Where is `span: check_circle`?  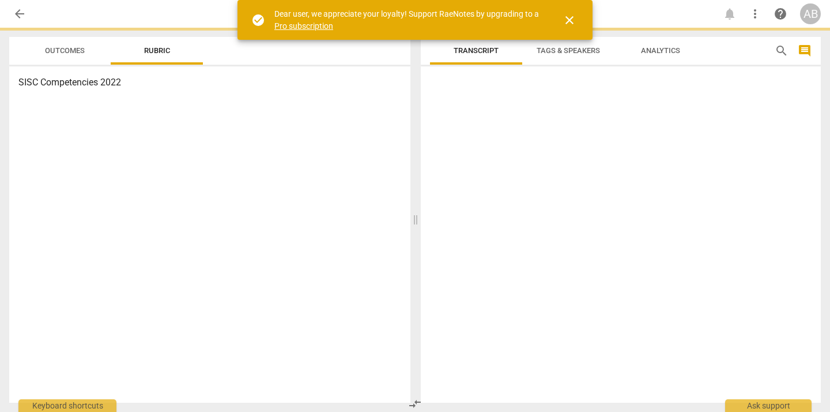 span: check_circle is located at coordinates (258, 20).